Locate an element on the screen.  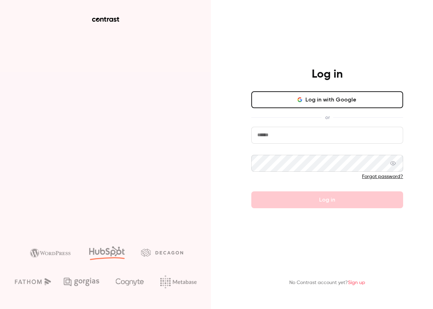
h4: Log in is located at coordinates (327, 74).